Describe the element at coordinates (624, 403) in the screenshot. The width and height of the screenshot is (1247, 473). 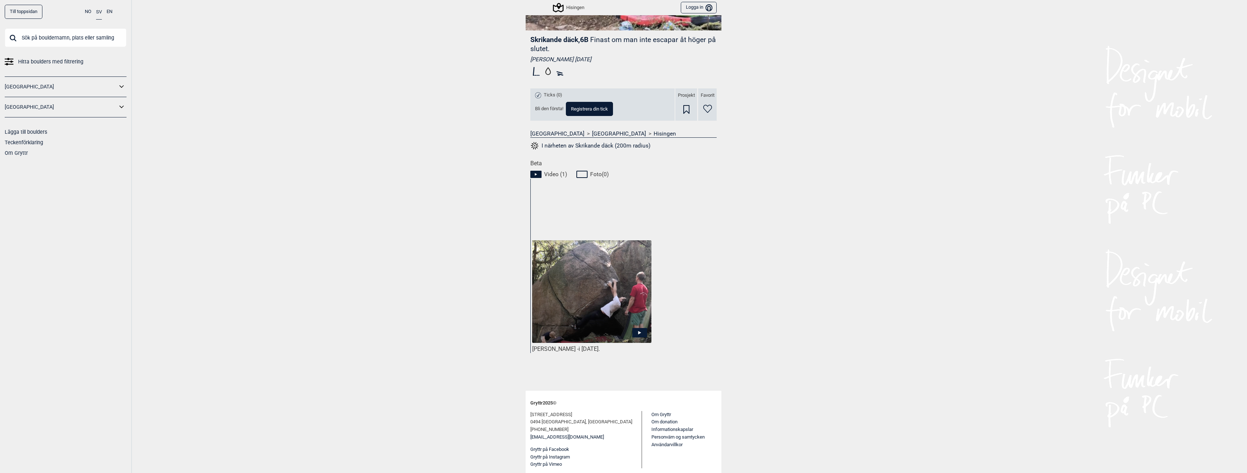
I see `div: Gryttr 2025 ©` at that location.